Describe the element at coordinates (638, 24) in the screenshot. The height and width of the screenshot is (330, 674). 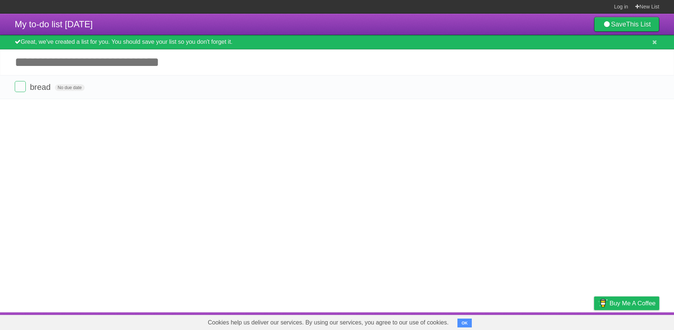
I see `b: This List` at that location.